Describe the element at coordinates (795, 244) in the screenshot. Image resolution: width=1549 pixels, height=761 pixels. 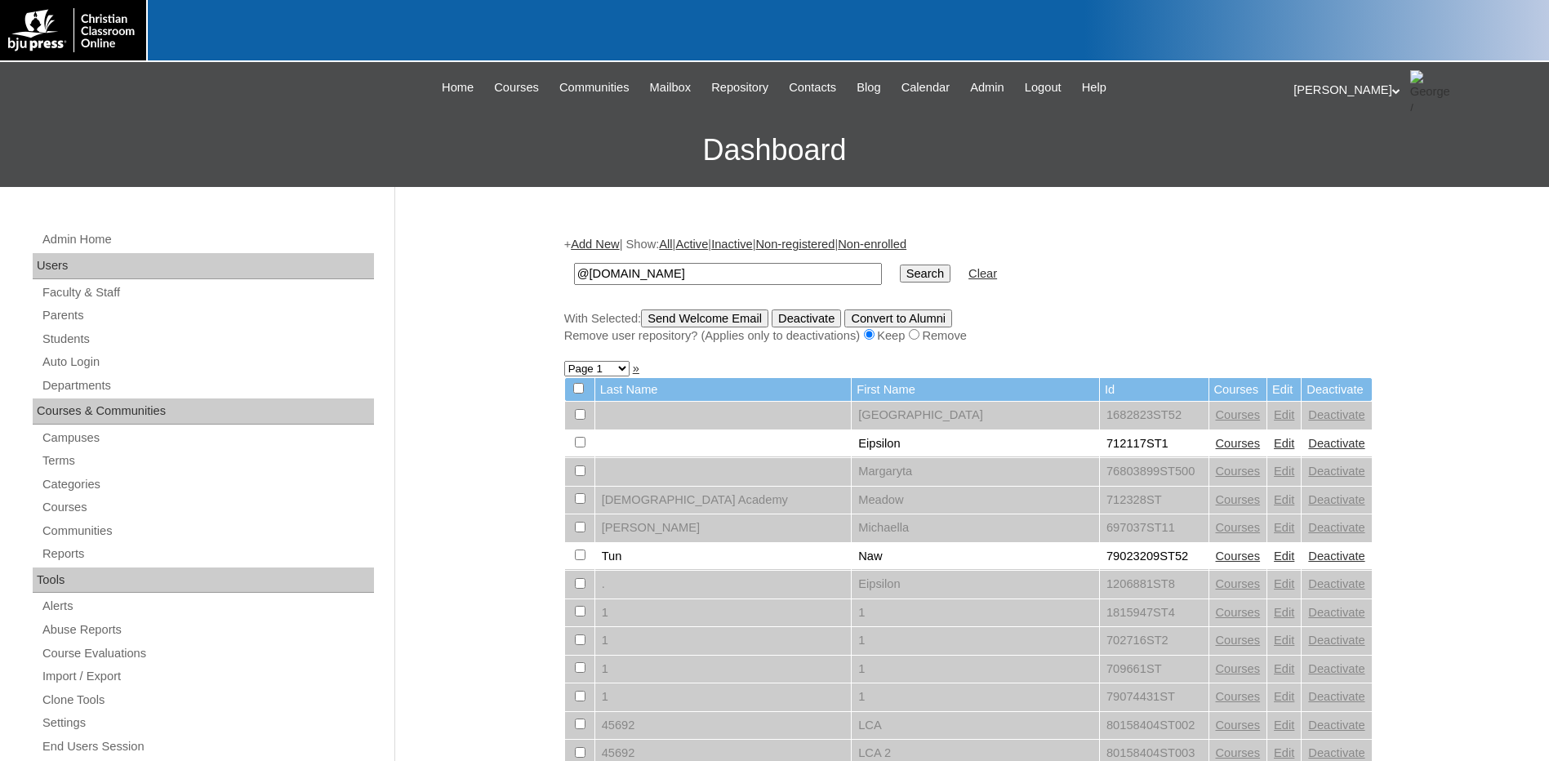
I see `a: Non-registered` at that location.